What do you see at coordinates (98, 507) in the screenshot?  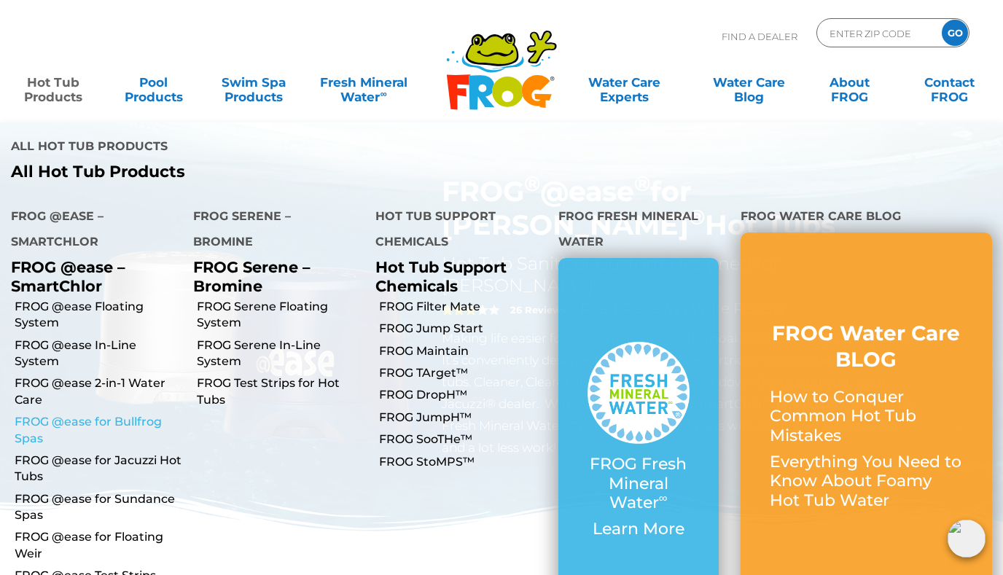 I see `a: FROG @ease for Sundance Spas` at bounding box center [98, 507].